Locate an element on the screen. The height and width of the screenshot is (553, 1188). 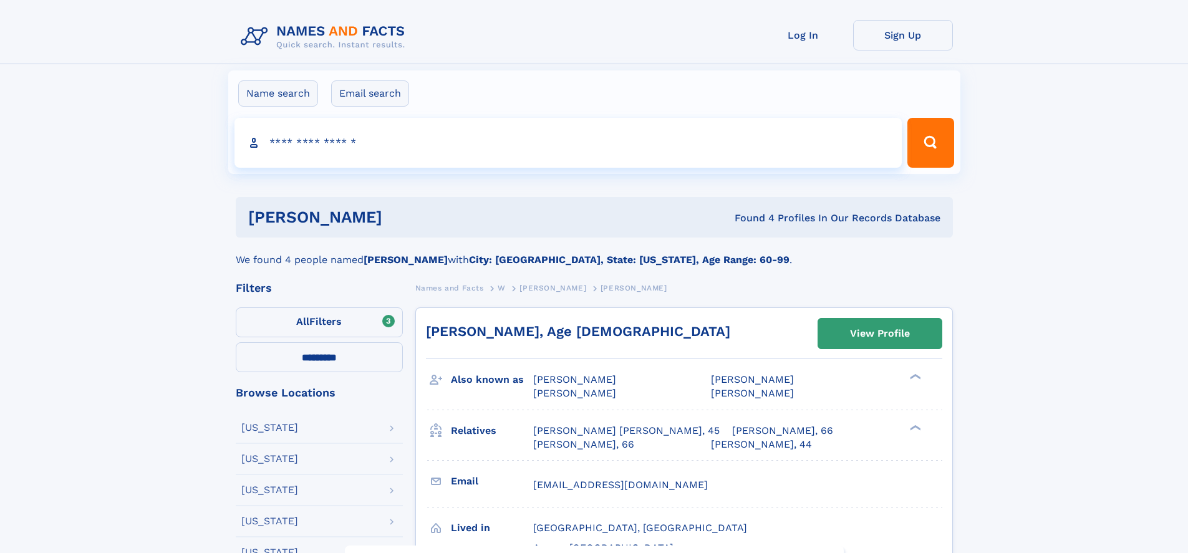
div: Browse Locations is located at coordinates (319, 393).